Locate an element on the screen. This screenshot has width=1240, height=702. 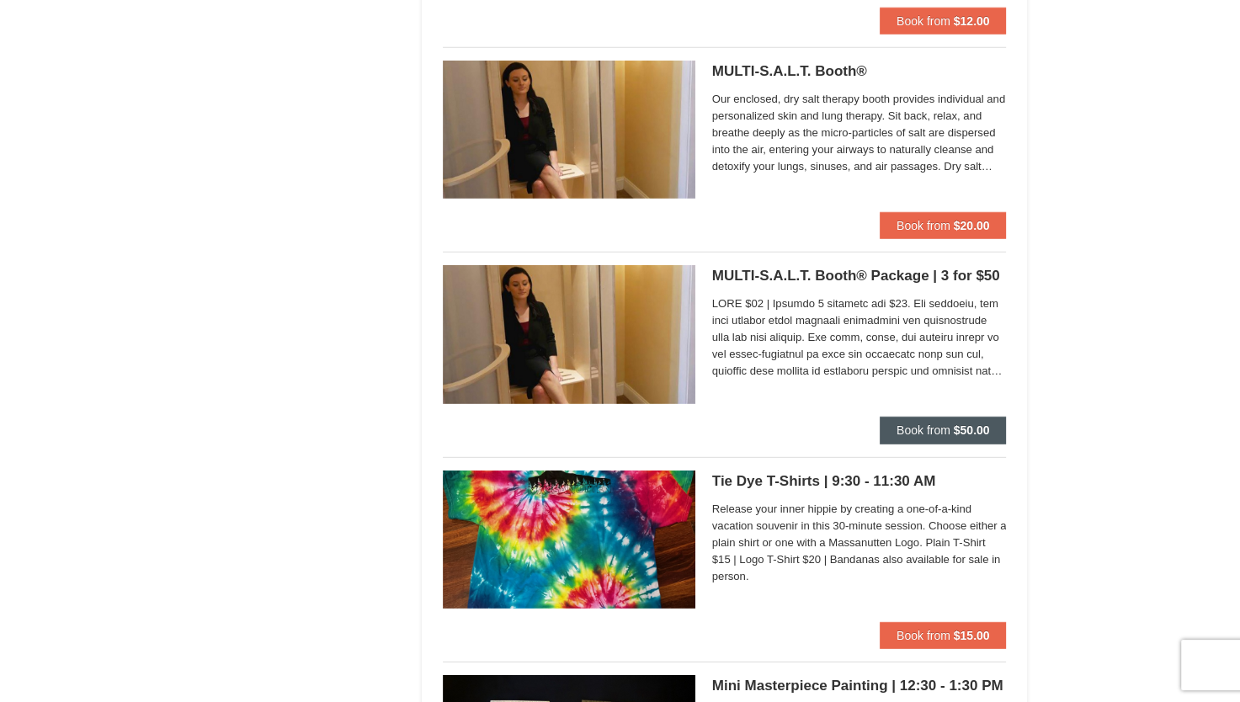
strong: $20.00 is located at coordinates (971, 226).